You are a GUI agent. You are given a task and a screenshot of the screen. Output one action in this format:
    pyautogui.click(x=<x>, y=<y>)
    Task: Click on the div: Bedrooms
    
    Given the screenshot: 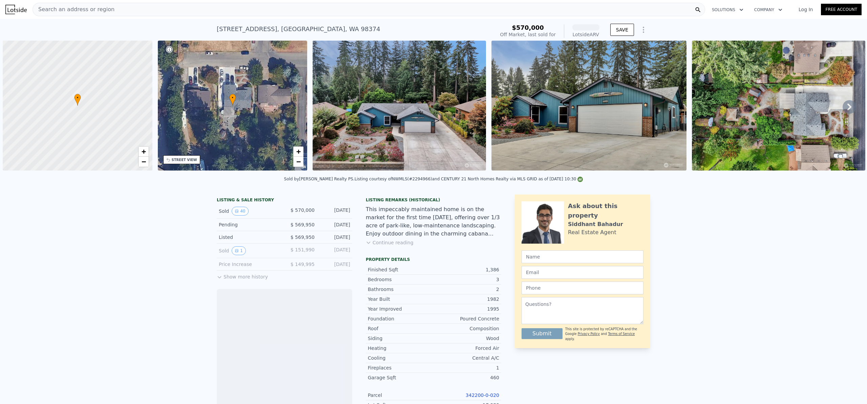 What is the action you would take?
    pyautogui.click(x=400, y=280)
    